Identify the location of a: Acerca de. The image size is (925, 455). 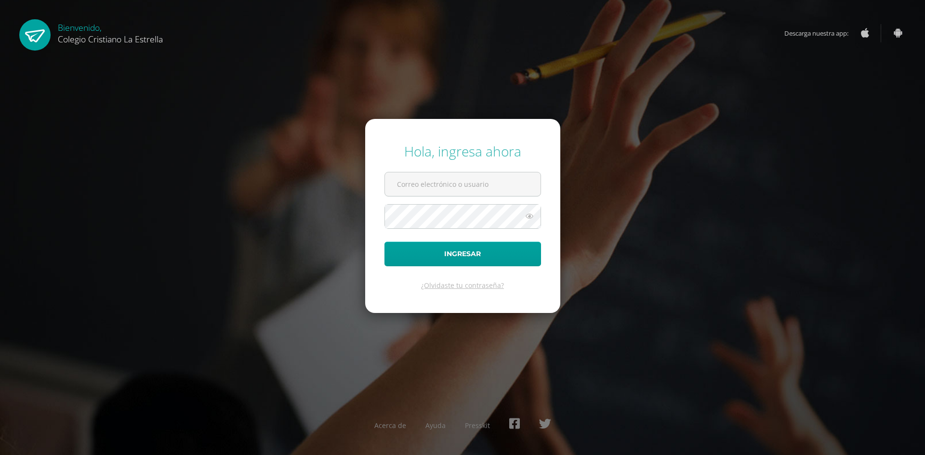
(390, 426).